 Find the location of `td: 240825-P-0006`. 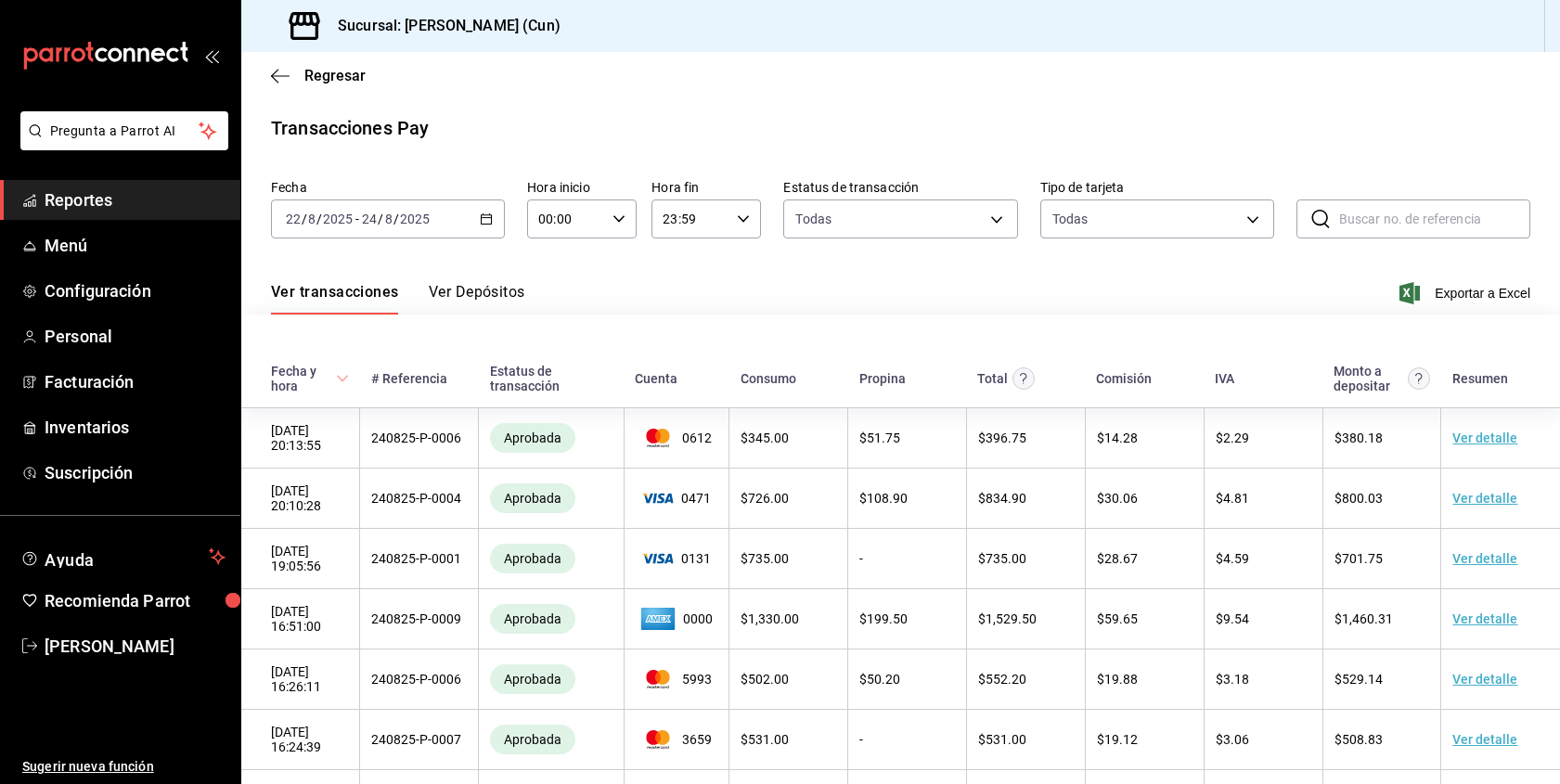

td: 240825-P-0006 is located at coordinates (420, 678).